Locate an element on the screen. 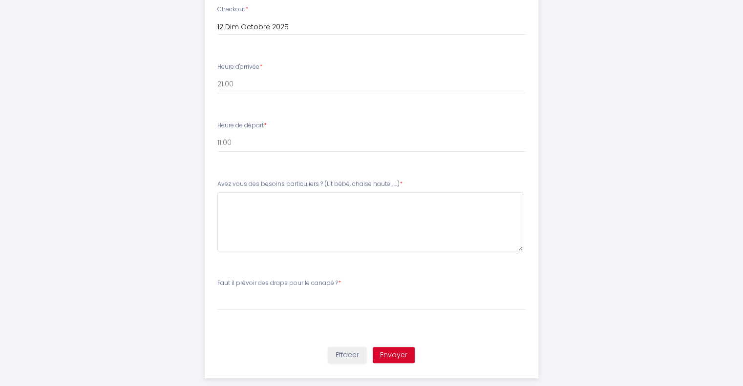  label: Heure d'arrivée is located at coordinates (240, 67).